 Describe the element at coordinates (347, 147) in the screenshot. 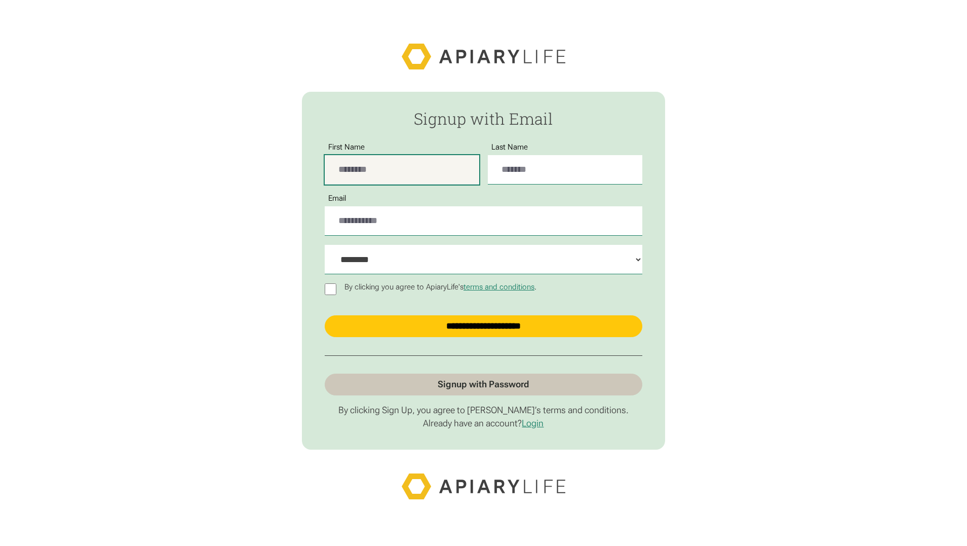

I see `label: First Name` at that location.